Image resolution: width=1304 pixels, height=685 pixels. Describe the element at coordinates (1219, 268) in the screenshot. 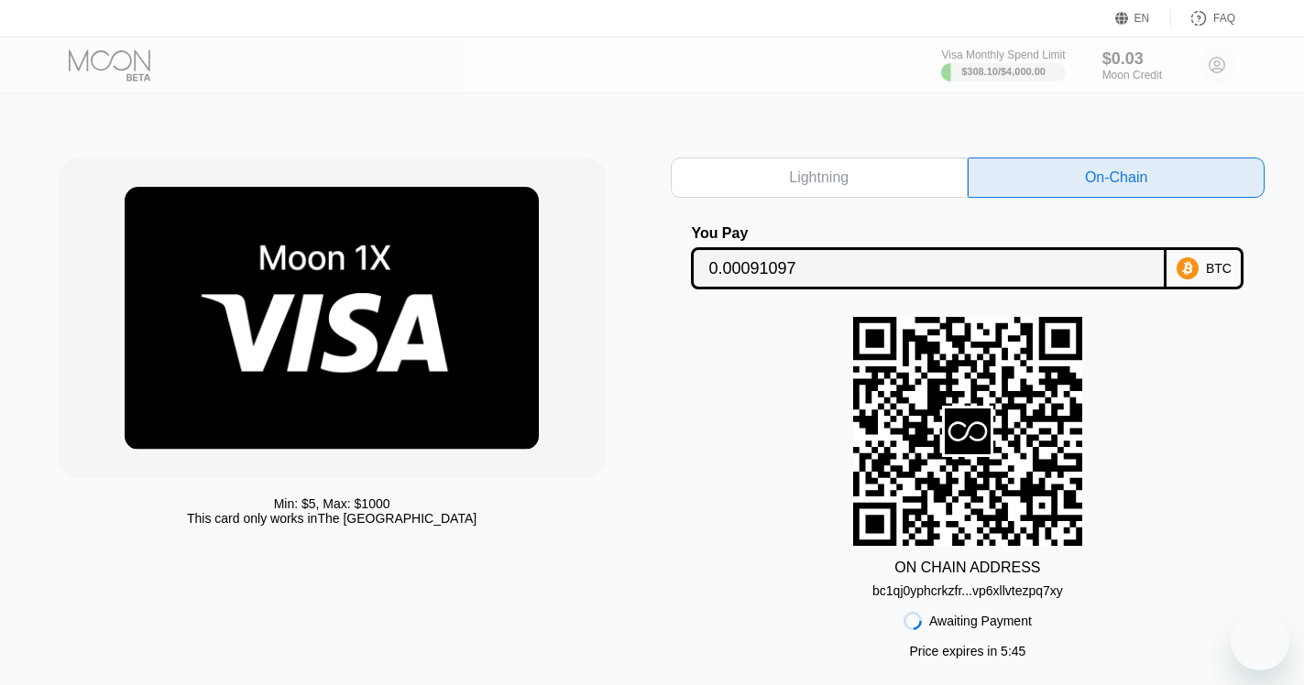

I see `div: BTC` at that location.